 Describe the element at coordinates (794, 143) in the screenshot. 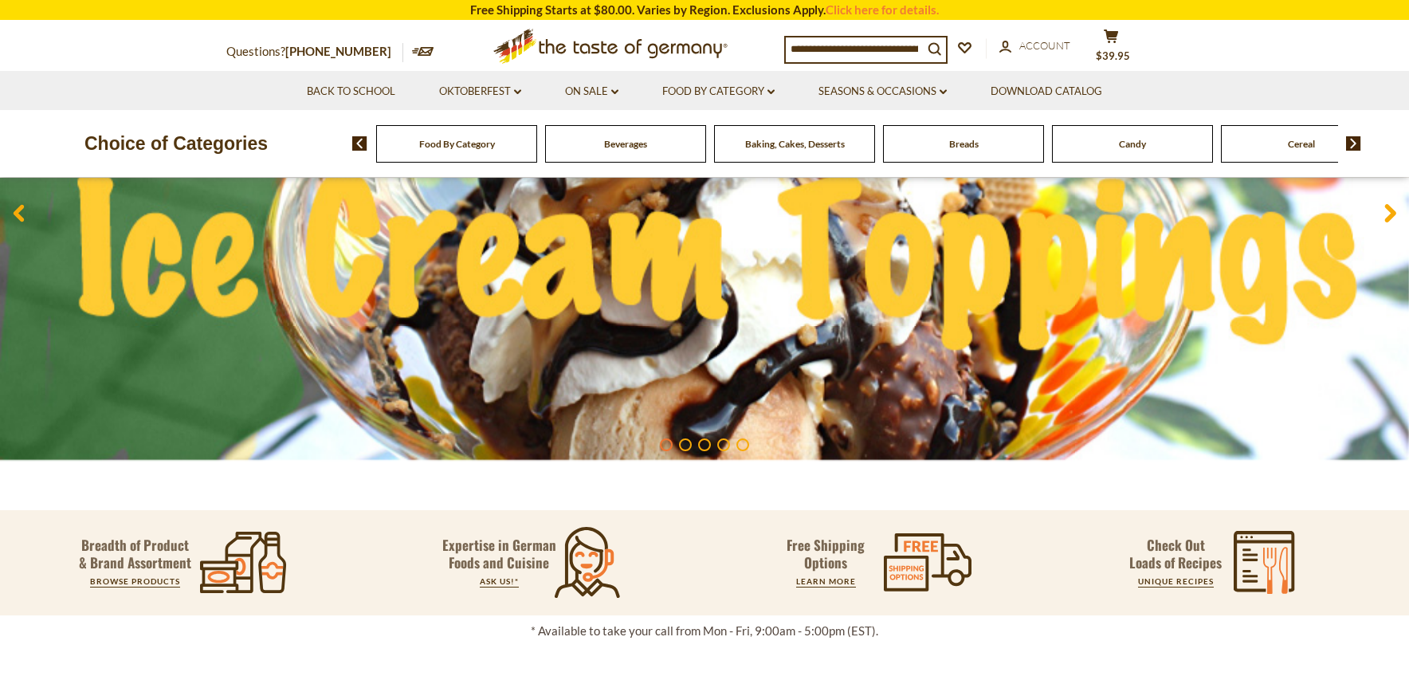

I see `a: Baking, Cakes, Desserts` at that location.